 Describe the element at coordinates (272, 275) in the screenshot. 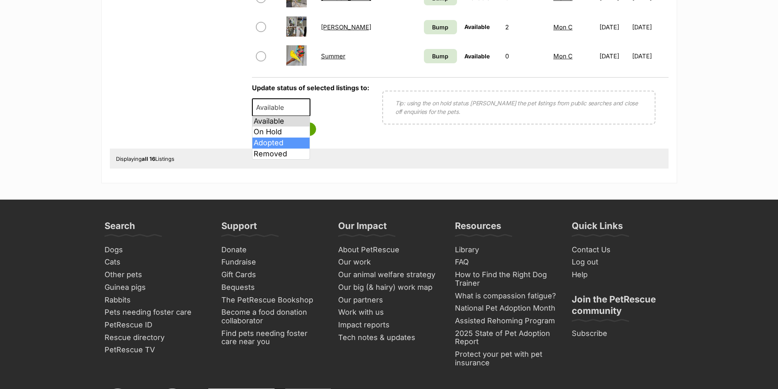

I see `a: Gift Cards` at that location.